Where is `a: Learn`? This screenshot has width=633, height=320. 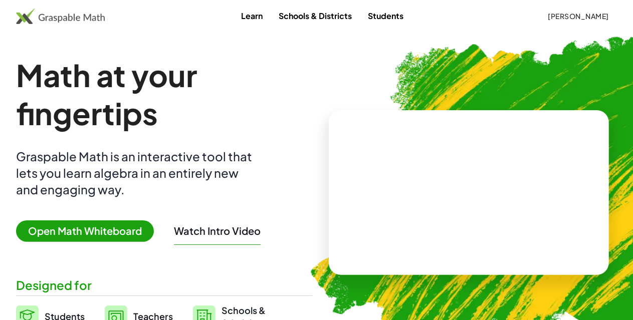
a: Learn is located at coordinates (252, 16).